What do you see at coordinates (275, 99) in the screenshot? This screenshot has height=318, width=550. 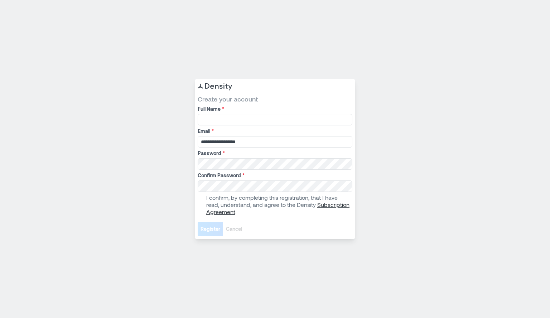 I see `span: Create your account` at bounding box center [275, 99].